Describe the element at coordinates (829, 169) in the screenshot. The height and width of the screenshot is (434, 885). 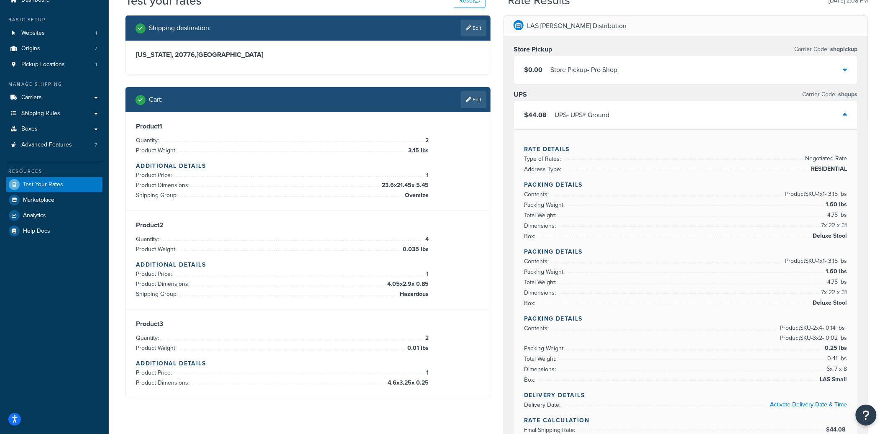
I see `span: RESIDENTIAL` at that location.